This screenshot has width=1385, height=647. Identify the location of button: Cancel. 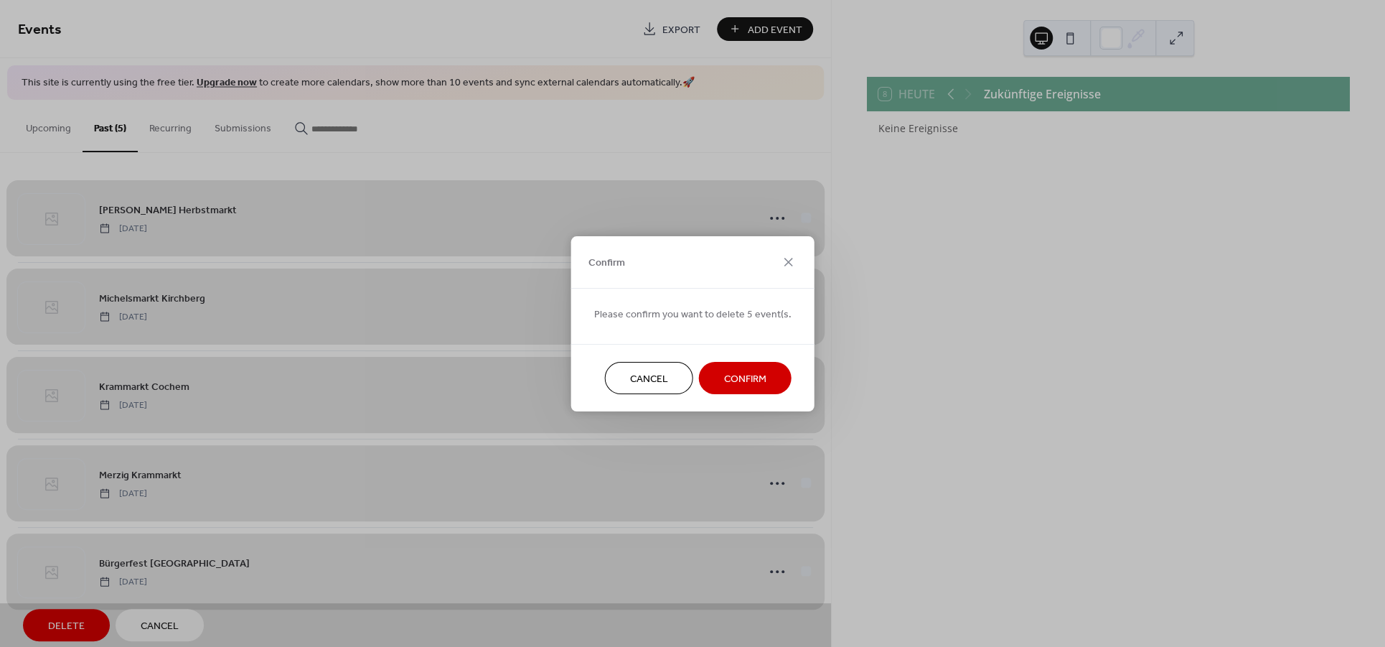
(649, 378).